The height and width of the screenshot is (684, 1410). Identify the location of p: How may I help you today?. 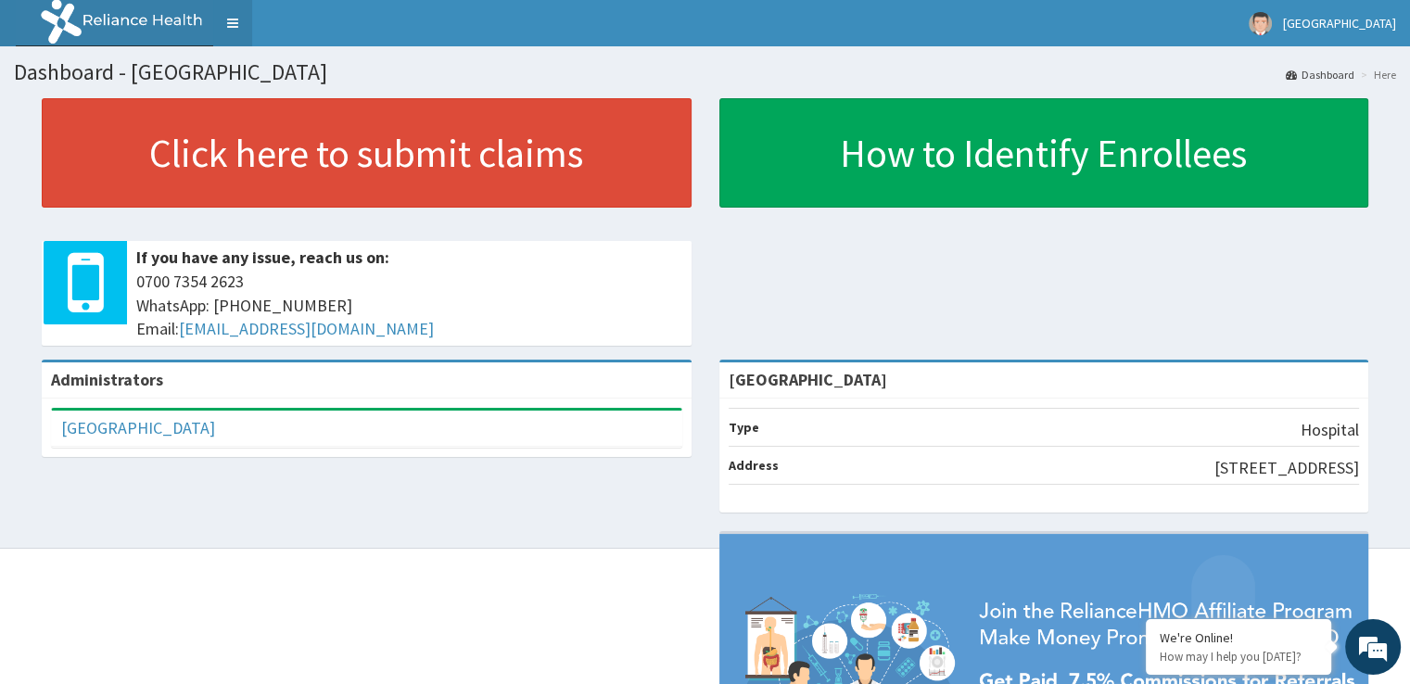
(1238, 656).